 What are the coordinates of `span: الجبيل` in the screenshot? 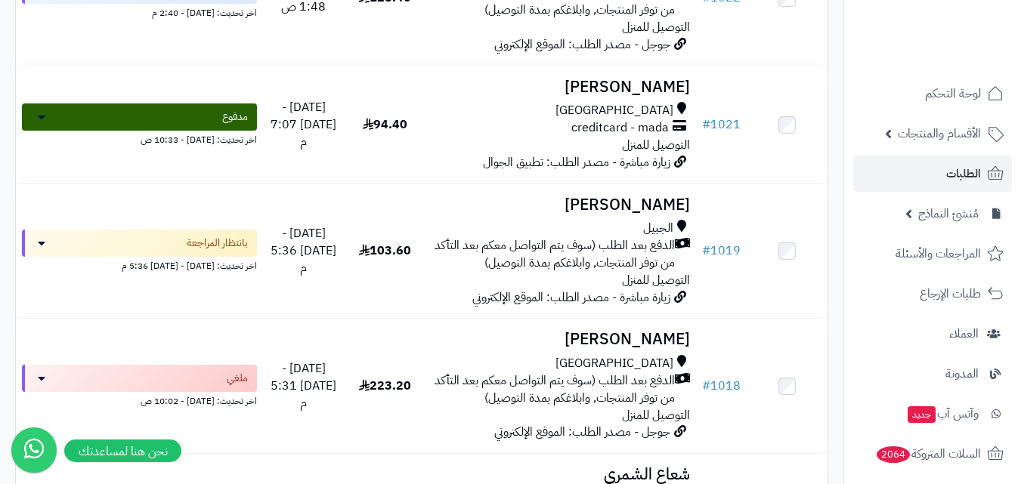 It's located at (658, 228).